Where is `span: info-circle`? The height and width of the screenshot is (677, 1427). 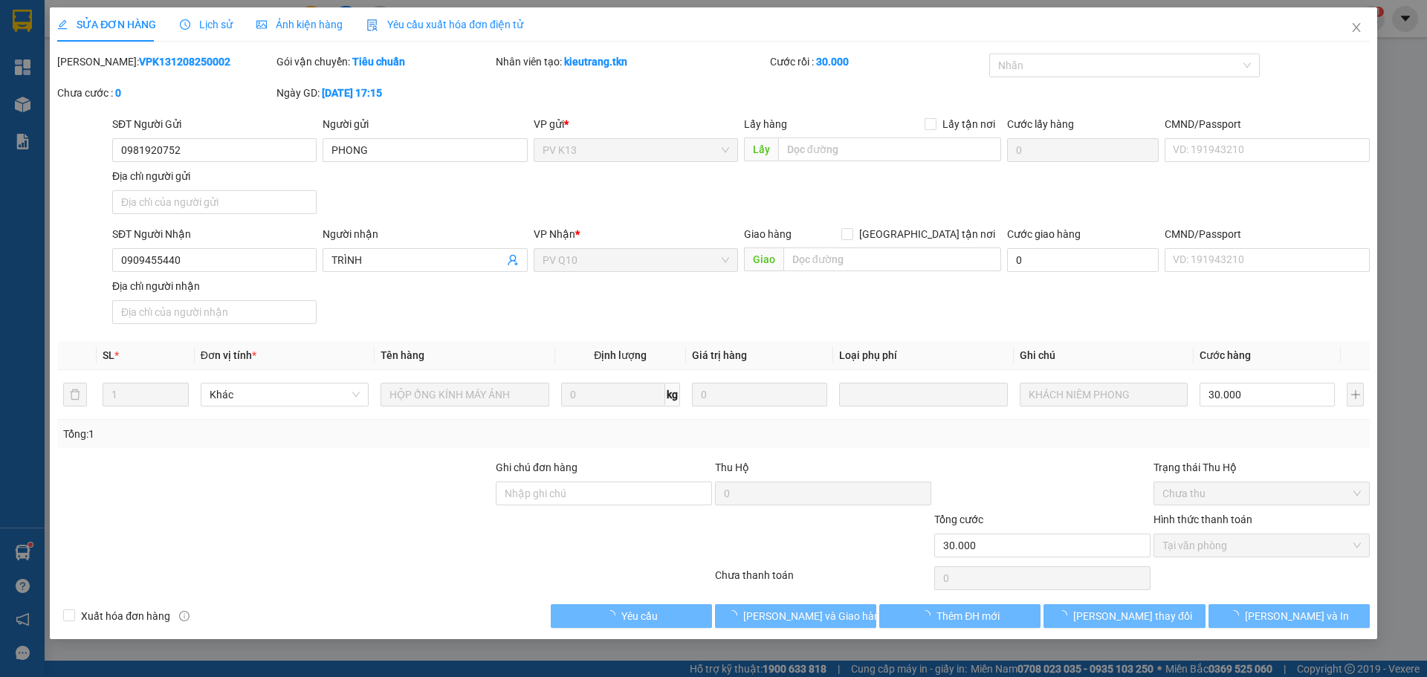
span: info-circle is located at coordinates (184, 616).